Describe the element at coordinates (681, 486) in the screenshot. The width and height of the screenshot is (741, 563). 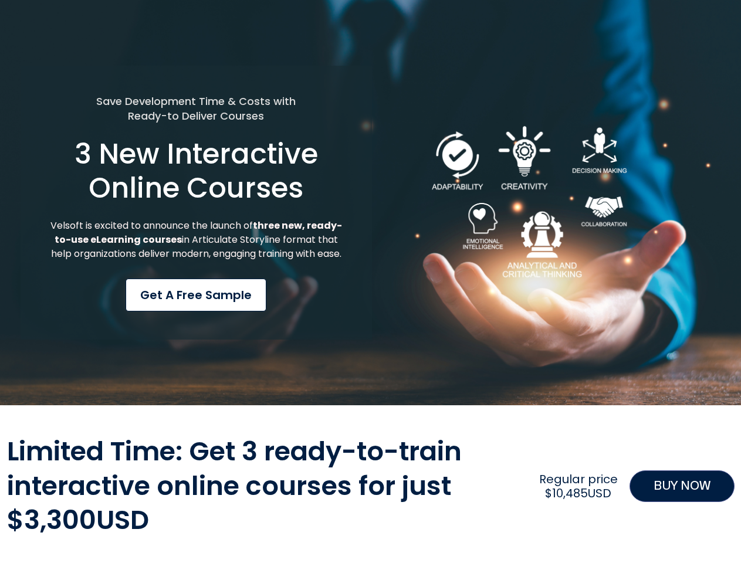
I see `a: BUY NOW` at that location.